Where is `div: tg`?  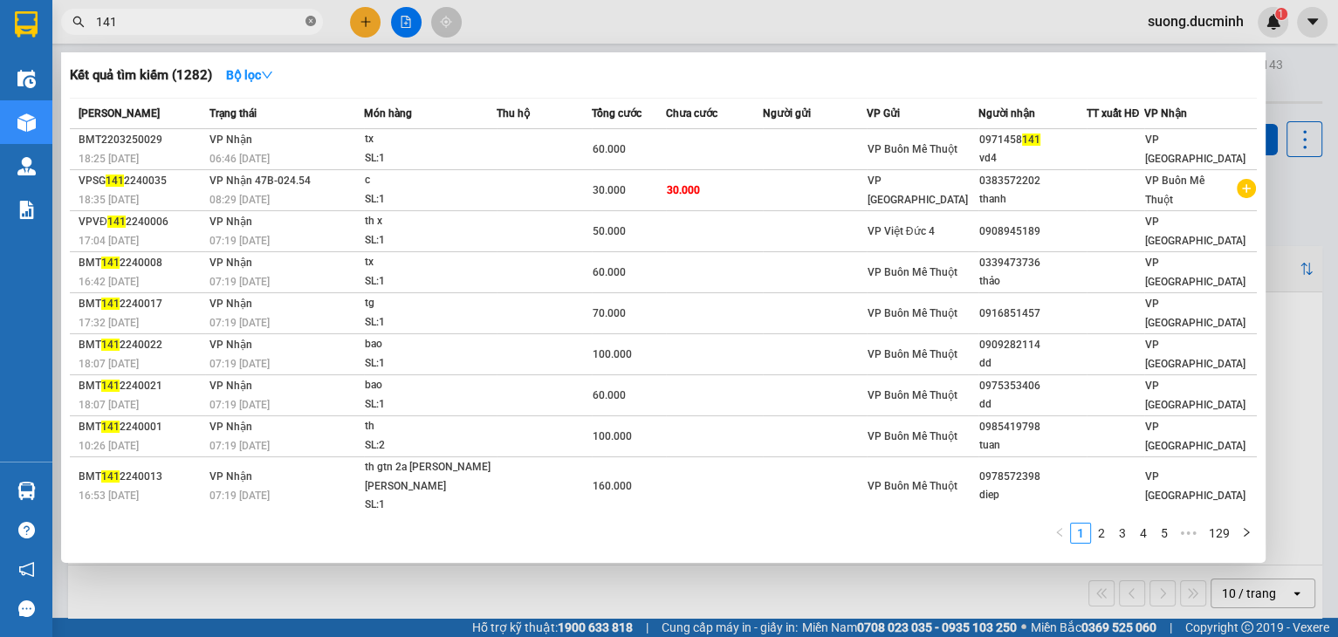 div: tg is located at coordinates (430, 304).